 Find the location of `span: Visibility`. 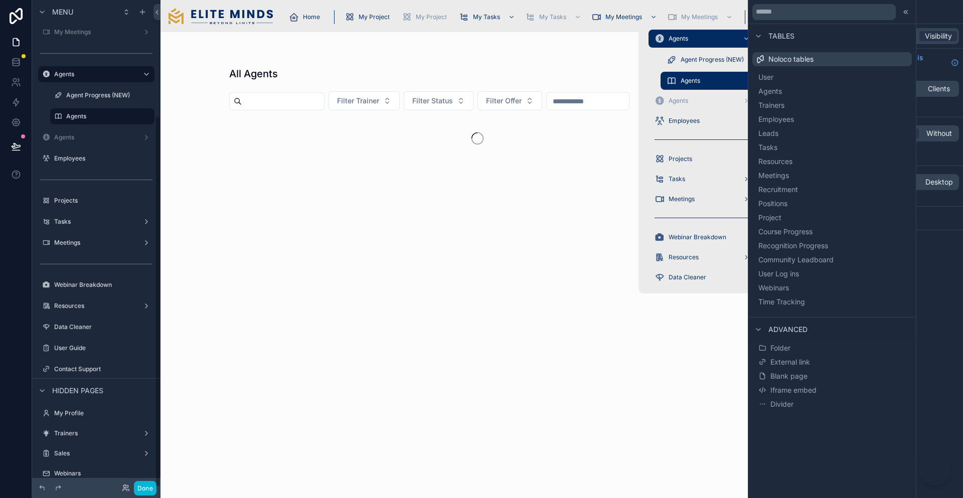

span: Visibility is located at coordinates (938, 36).